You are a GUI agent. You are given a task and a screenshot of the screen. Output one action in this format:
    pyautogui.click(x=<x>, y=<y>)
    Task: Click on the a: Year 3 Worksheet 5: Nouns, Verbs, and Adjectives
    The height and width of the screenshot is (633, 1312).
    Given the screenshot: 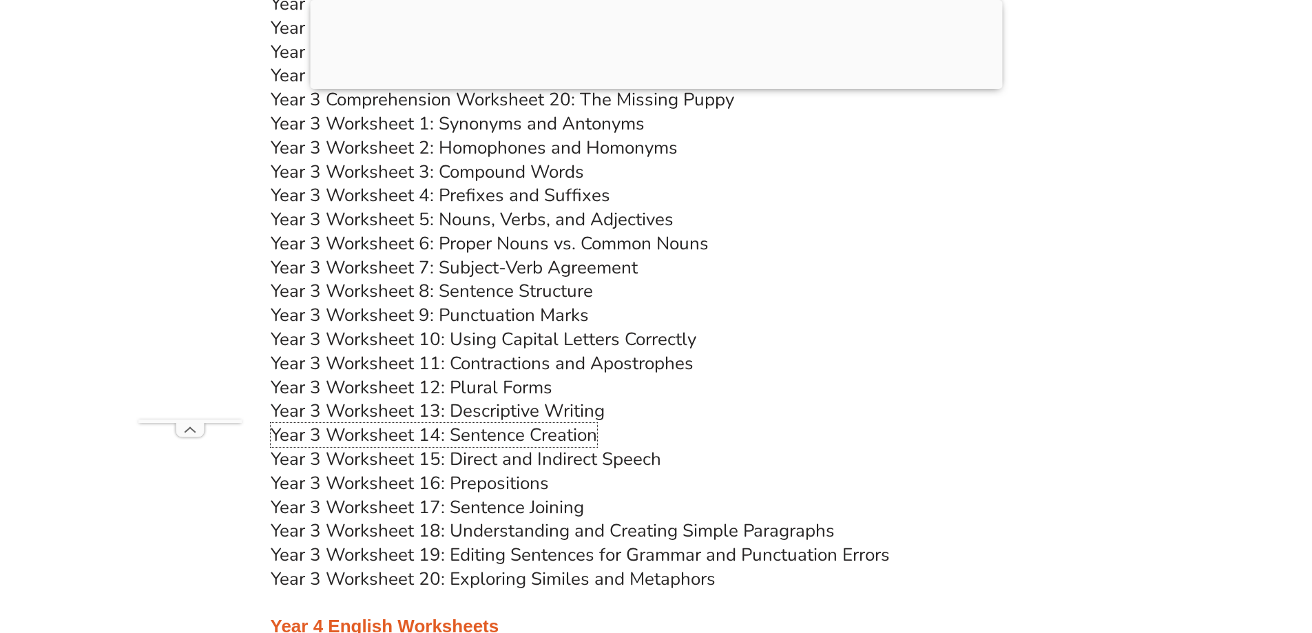 What is the action you would take?
    pyautogui.click(x=472, y=219)
    